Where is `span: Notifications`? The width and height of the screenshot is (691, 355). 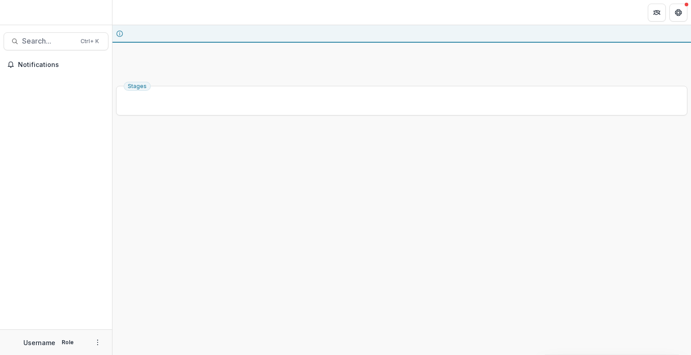 span: Notifications is located at coordinates (61, 65).